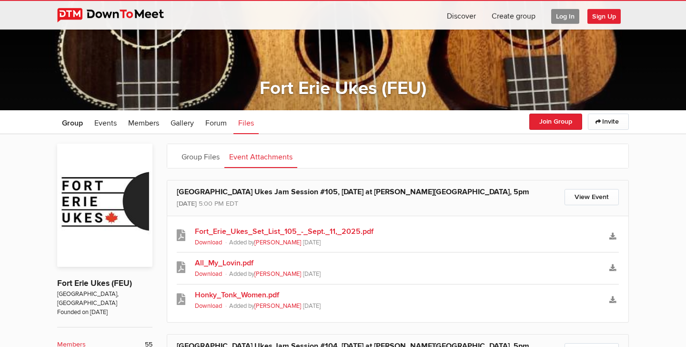 The height and width of the screenshot is (347, 686). Describe the element at coordinates (201, 156) in the screenshot. I see `a: Group Files` at that location.